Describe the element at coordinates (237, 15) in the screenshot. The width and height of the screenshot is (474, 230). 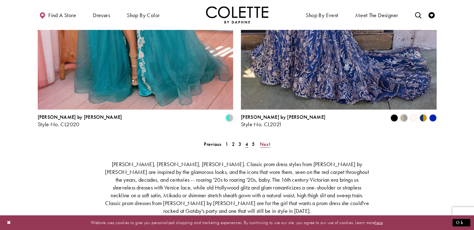
I see `a: Visit Home Page` at that location.